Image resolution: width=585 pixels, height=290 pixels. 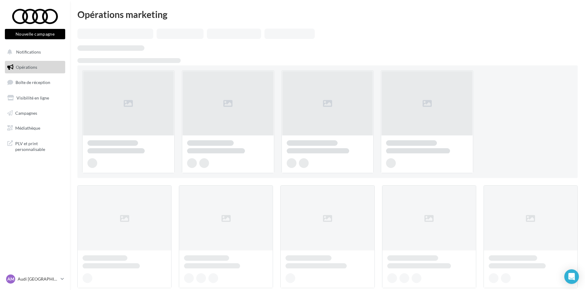 I want to click on a: Boîte de réception, so click(x=35, y=82).